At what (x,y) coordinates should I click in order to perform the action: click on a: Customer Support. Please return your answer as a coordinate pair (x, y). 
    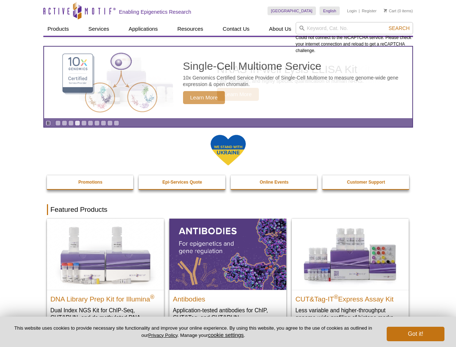
    Looking at the image, I should click on (366, 182).